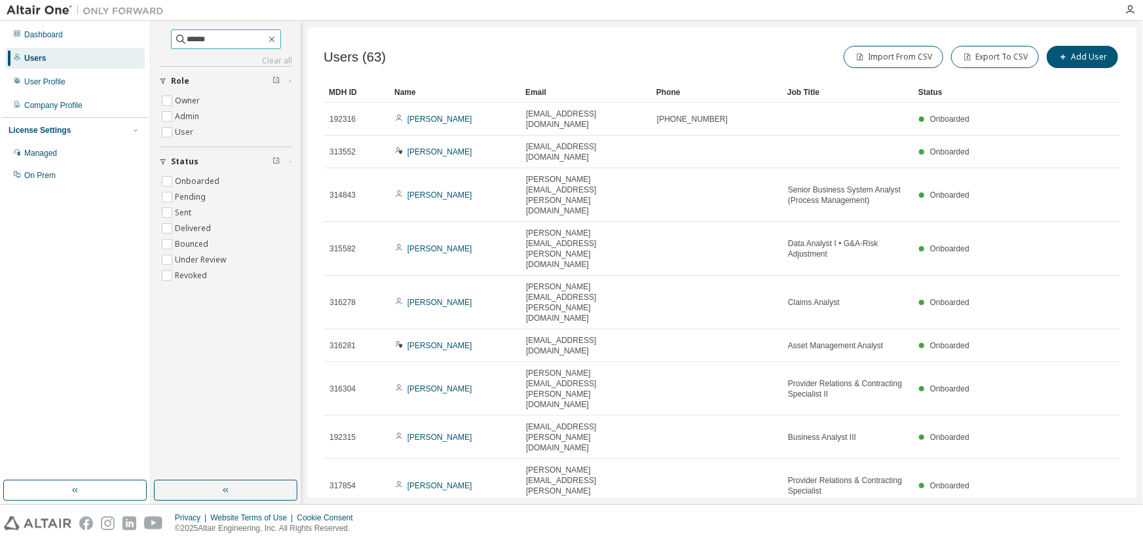 This screenshot has width=1143, height=542. What do you see at coordinates (813, 303) in the screenshot?
I see `span: Claims Analyst` at bounding box center [813, 303].